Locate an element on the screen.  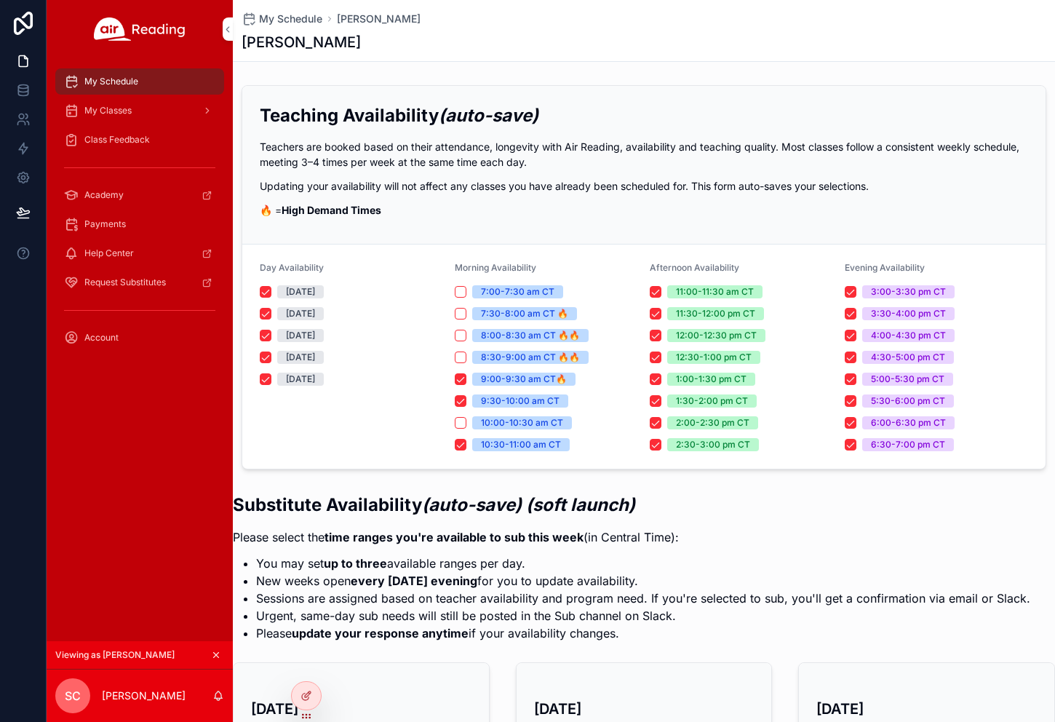
a: Academy is located at coordinates (140, 195).